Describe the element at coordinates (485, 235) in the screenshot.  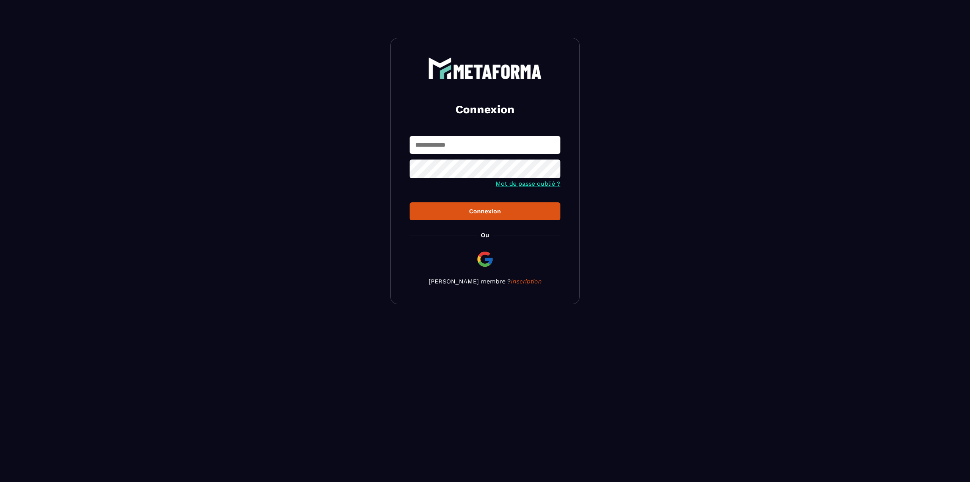
I see `p: Ou` at that location.